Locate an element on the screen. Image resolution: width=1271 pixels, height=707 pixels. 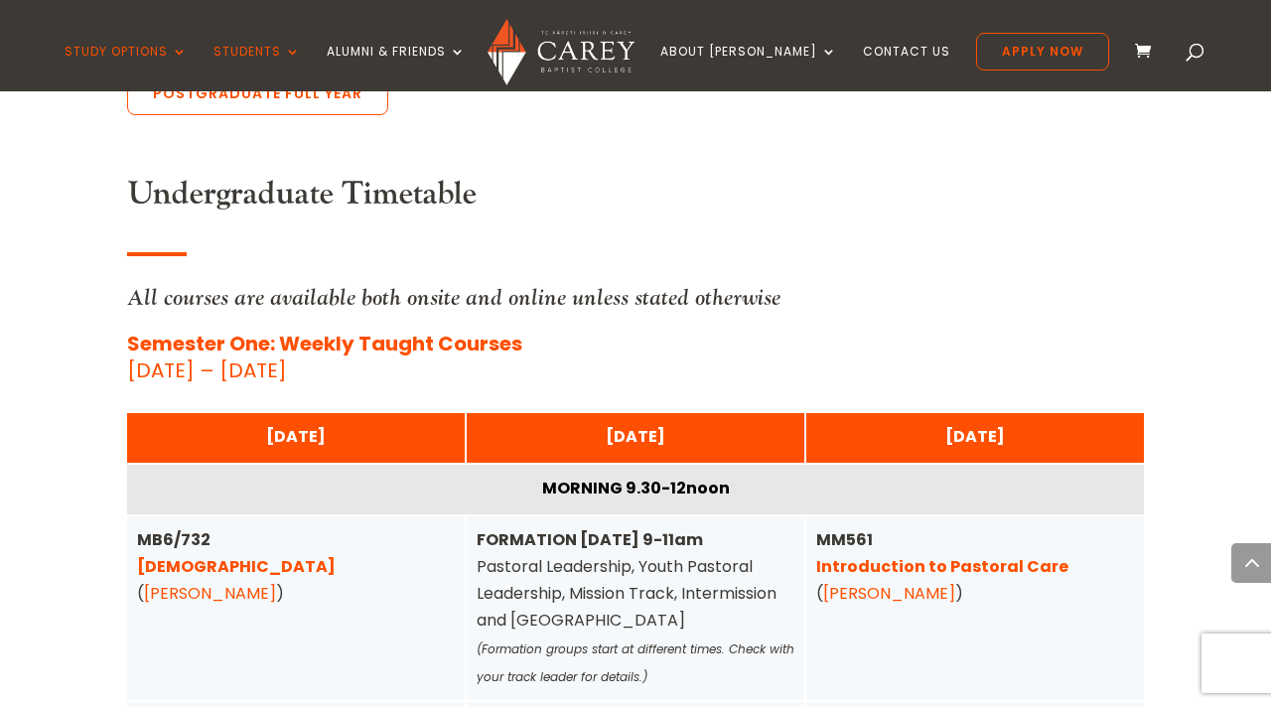
em: (Formation groups start at different times. Check with your track leader for details.) is located at coordinates (635, 662).